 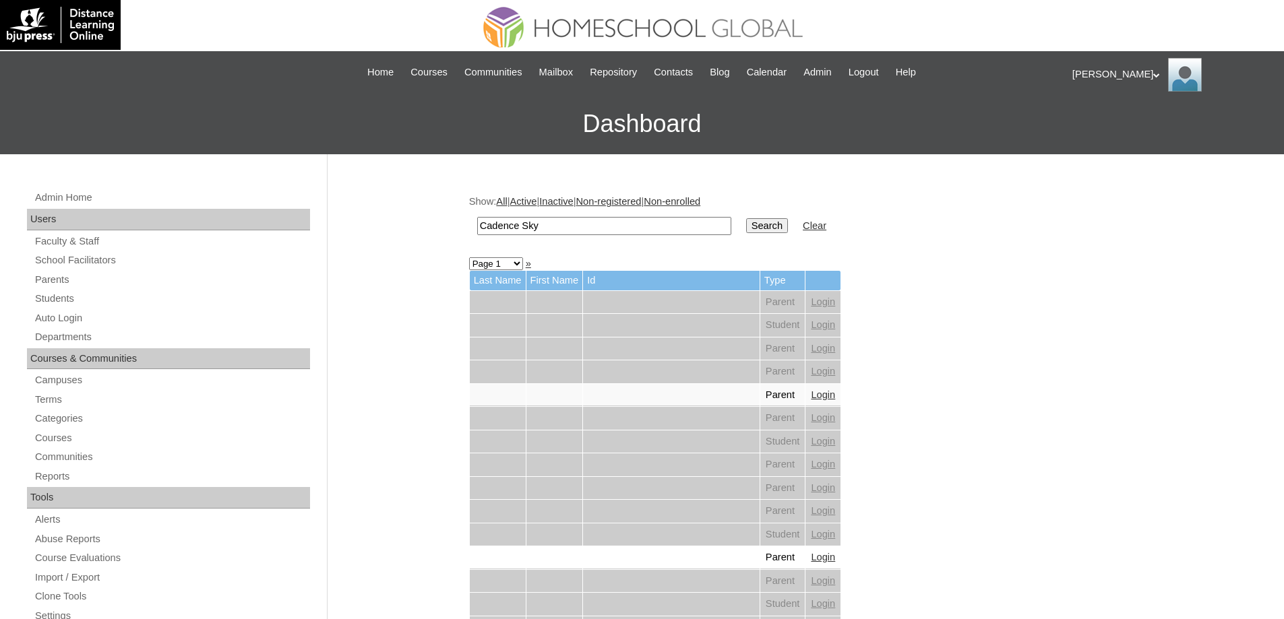 What do you see at coordinates (172, 380) in the screenshot?
I see `a: Campuses` at bounding box center [172, 380].